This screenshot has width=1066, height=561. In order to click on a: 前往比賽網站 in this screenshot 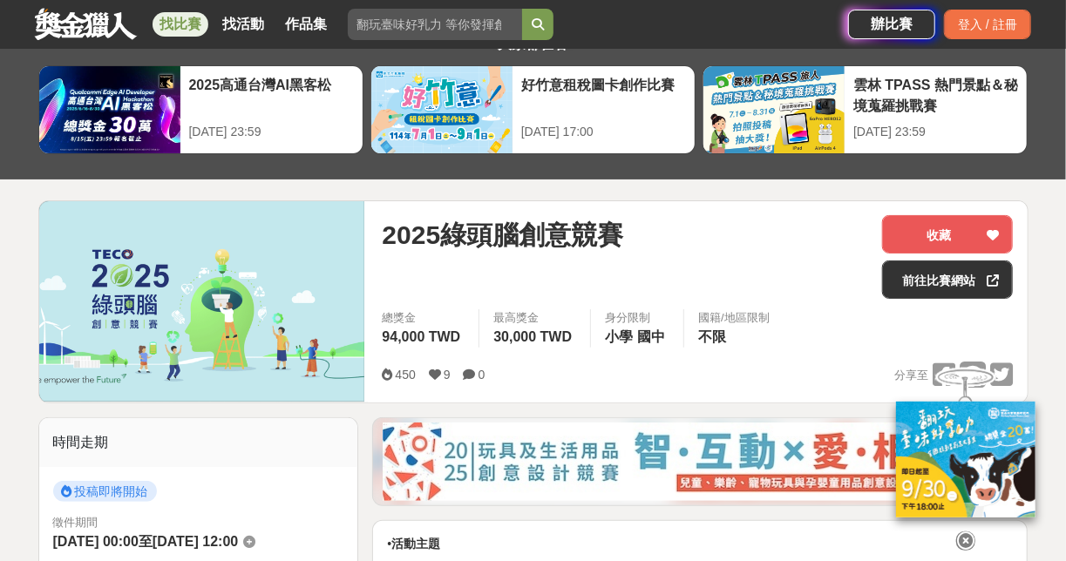, I will do `click(947, 280)`.